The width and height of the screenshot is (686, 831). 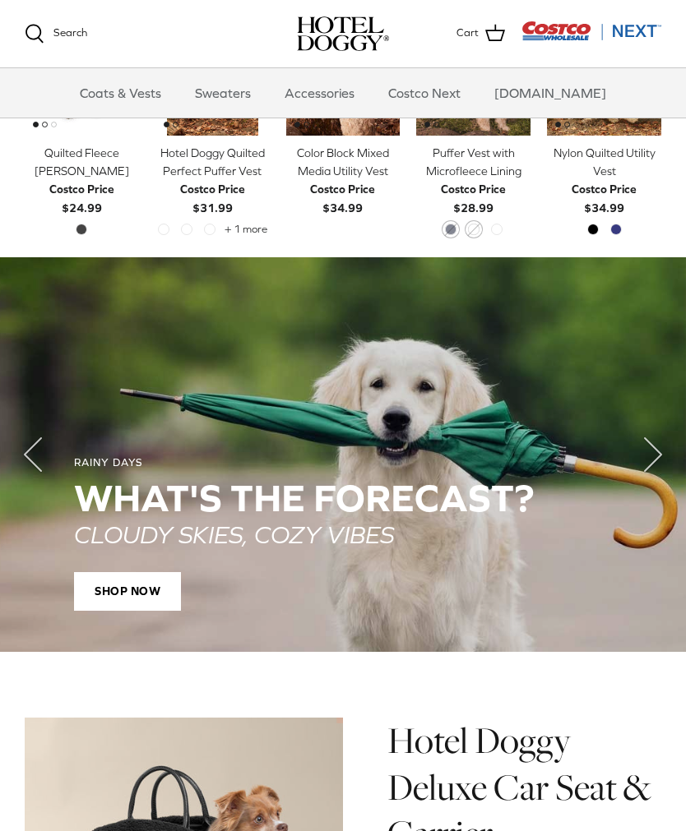 I want to click on b: $28.99, so click(x=473, y=197).